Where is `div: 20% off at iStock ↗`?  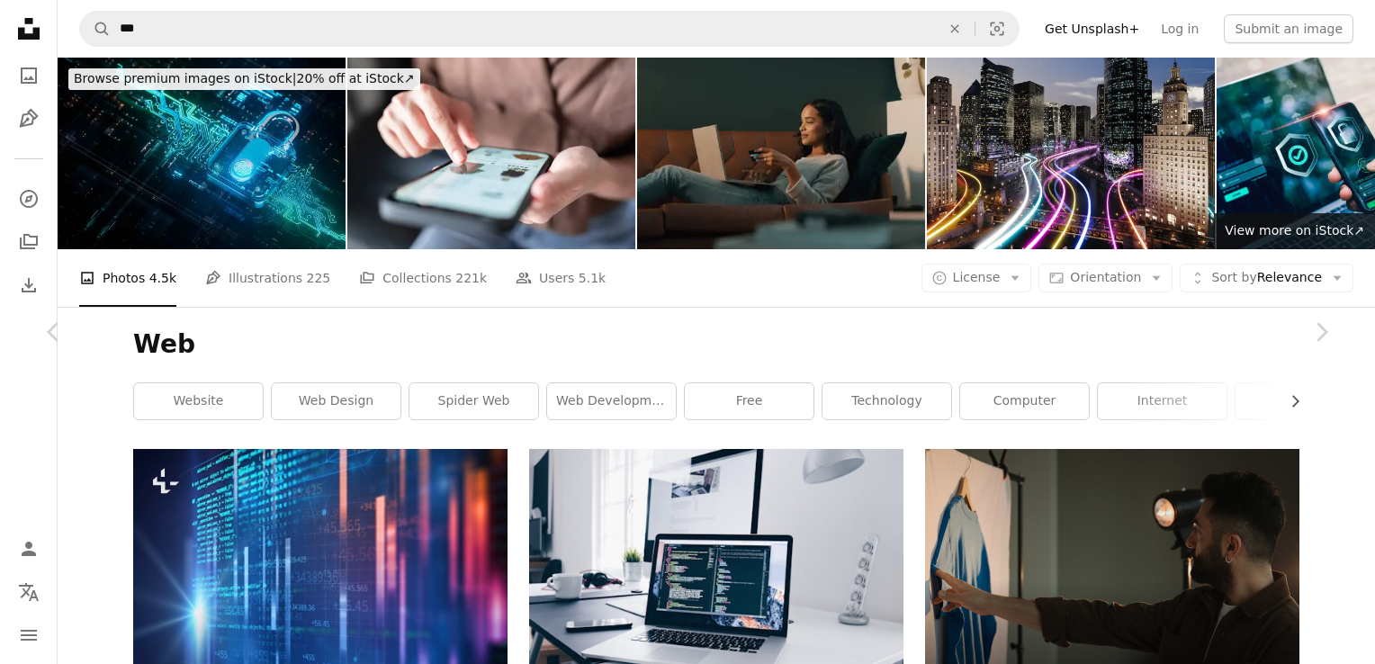
div: 20% off at iStock ↗ is located at coordinates (244, 79).